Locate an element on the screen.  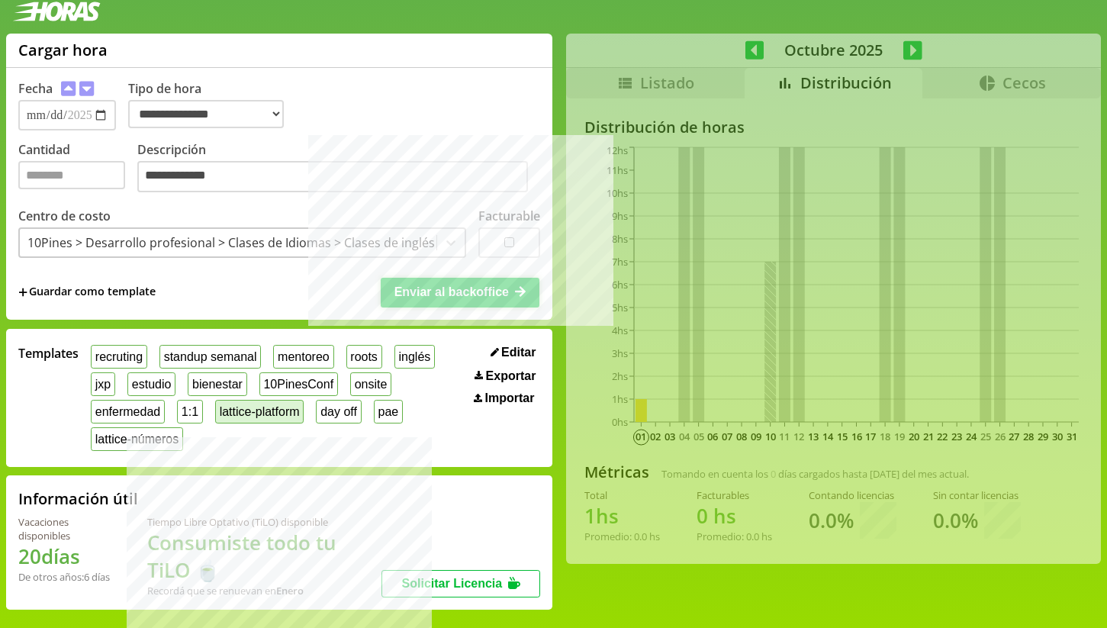
span: Enviar al backoffice is located at coordinates (452, 292).